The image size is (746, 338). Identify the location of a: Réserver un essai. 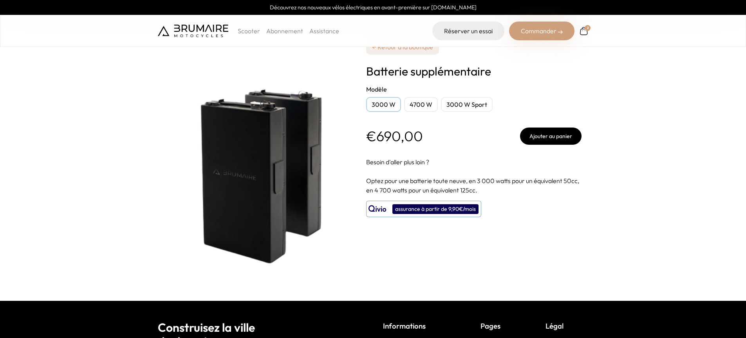
(468, 31).